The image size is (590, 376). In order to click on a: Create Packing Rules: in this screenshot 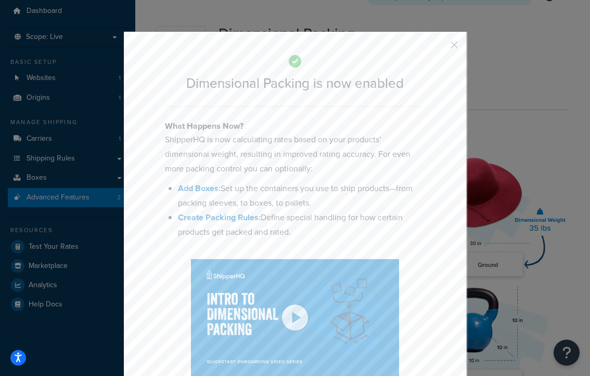, I will do `click(219, 217)`.